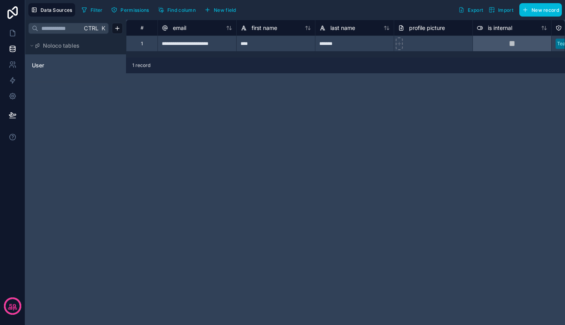 This screenshot has width=565, height=325. What do you see at coordinates (539, 10) in the screenshot?
I see `a: New record` at bounding box center [539, 10].